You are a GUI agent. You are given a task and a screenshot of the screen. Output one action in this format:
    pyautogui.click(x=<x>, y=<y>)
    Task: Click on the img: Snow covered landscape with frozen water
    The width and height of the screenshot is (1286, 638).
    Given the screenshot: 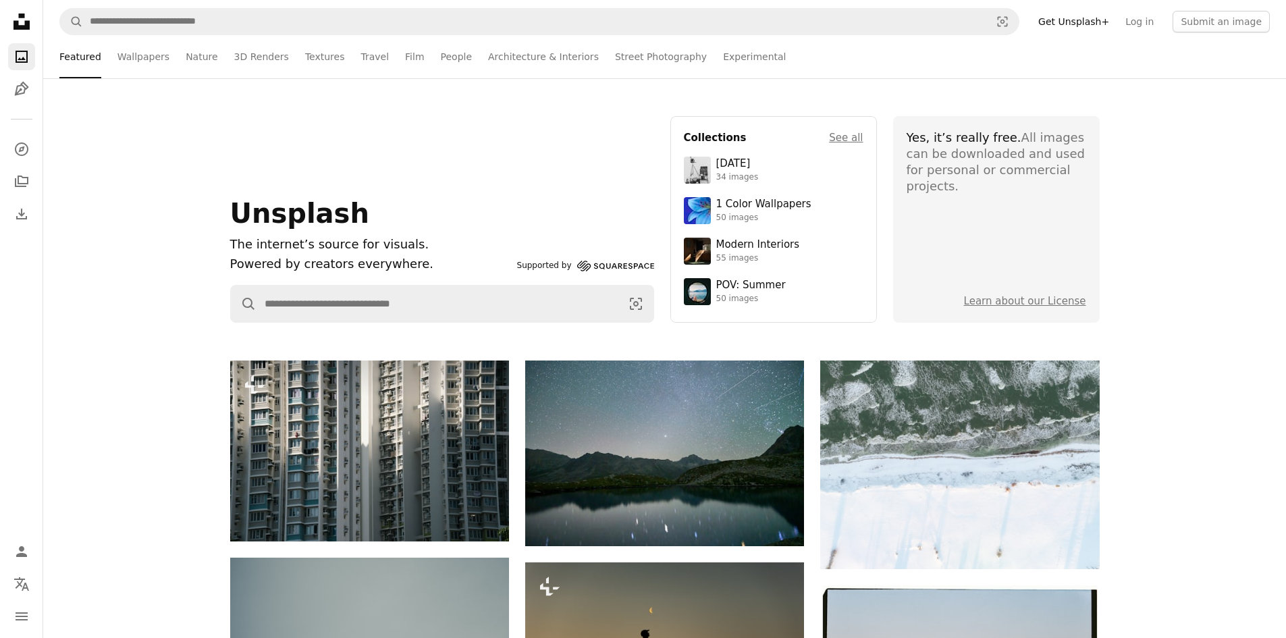 What is the action you would take?
    pyautogui.click(x=959, y=464)
    